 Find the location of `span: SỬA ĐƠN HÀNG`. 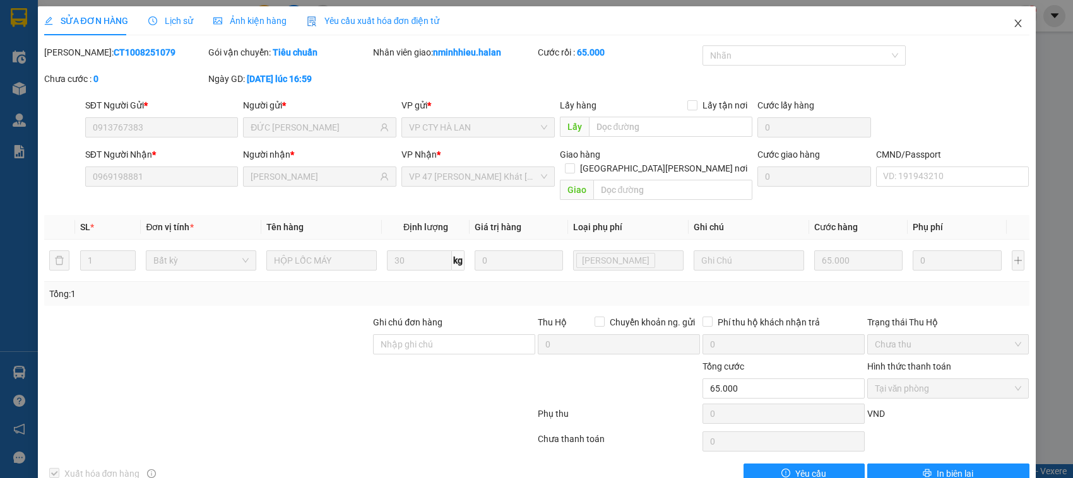

span: SỬA ĐƠN HÀNG is located at coordinates (86, 21).